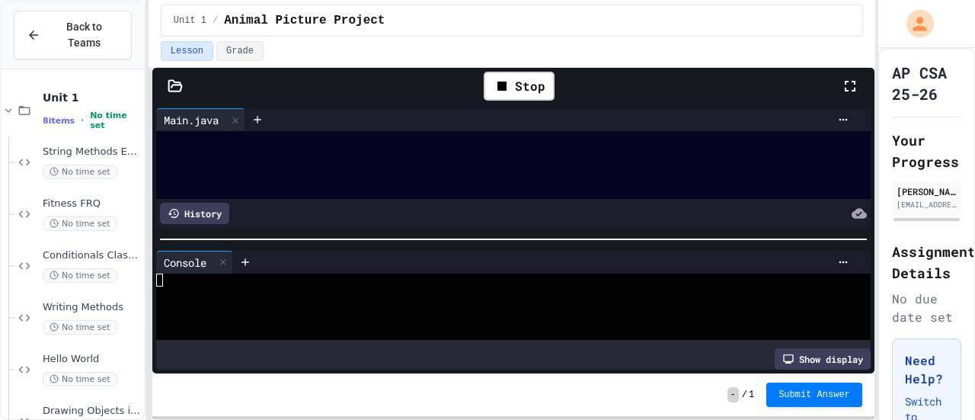 The image size is (975, 420). What do you see at coordinates (927, 262) in the screenshot?
I see `h2: Assignment Details` at bounding box center [927, 262].